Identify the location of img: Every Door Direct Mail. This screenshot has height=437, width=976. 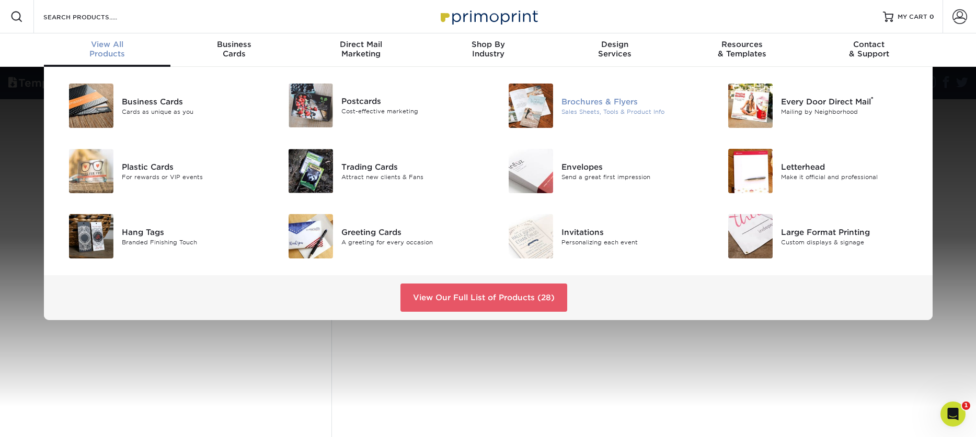
(750, 106).